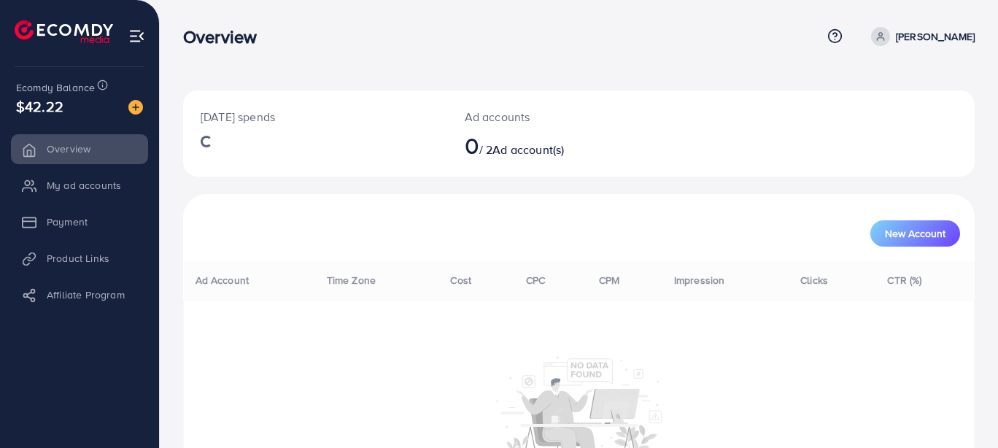 This screenshot has height=448, width=998. I want to click on p: Ad accounts, so click(546, 117).